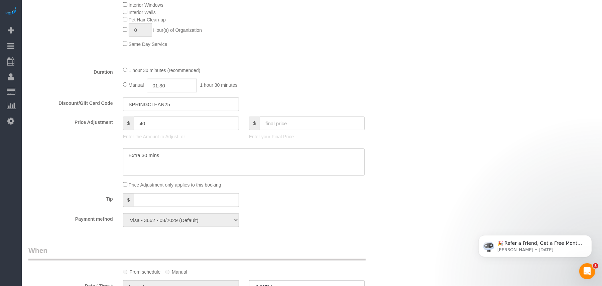 This screenshot has width=602, height=286. Describe the element at coordinates (181, 136) in the screenshot. I see `p: Enter the Amount to Adjust, or` at that location.